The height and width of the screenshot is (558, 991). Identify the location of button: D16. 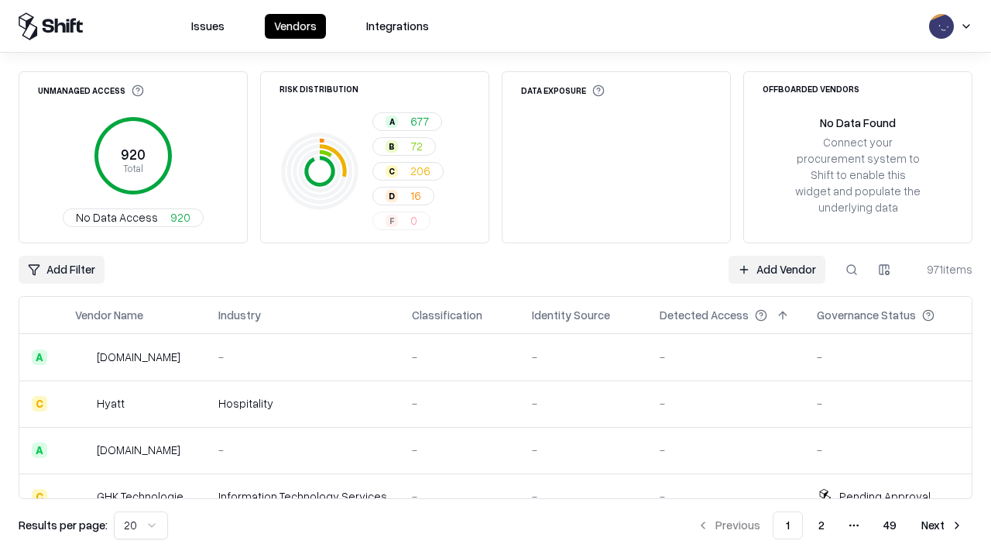
(404, 196).